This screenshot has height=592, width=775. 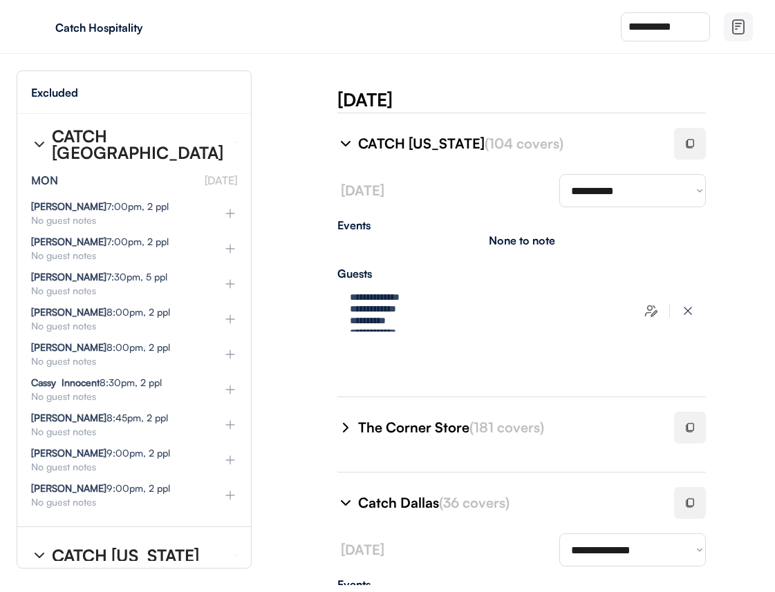 I want to click on img: yH5BAEAAAAALAAAAAABAAEAAAIBRAA7, so click(x=39, y=27).